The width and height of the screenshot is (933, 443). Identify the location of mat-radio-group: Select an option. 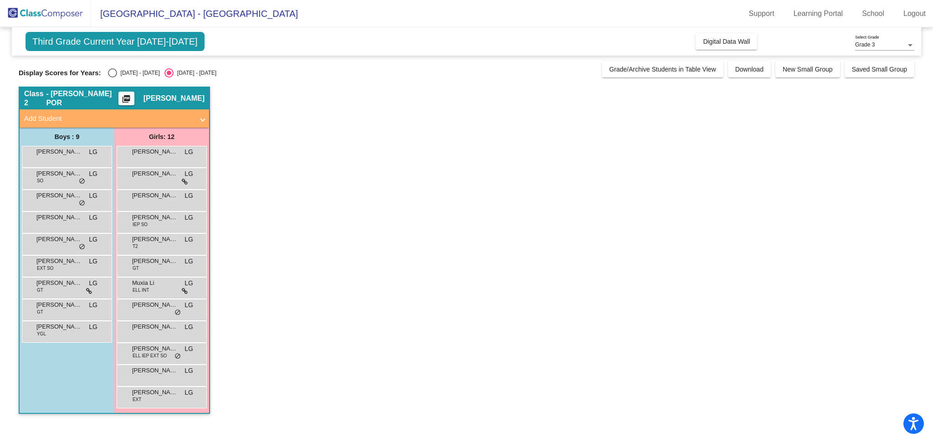
(162, 73).